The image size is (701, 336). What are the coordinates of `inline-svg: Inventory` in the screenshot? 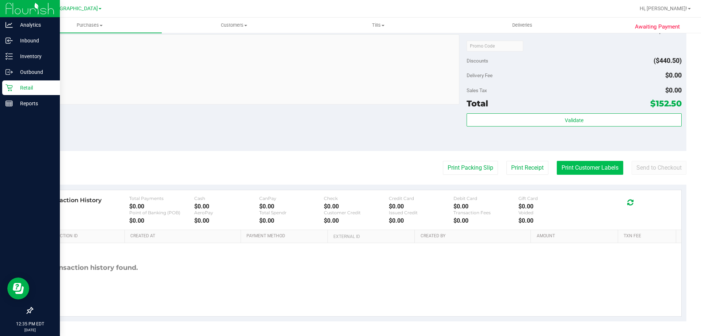 It's located at (9, 56).